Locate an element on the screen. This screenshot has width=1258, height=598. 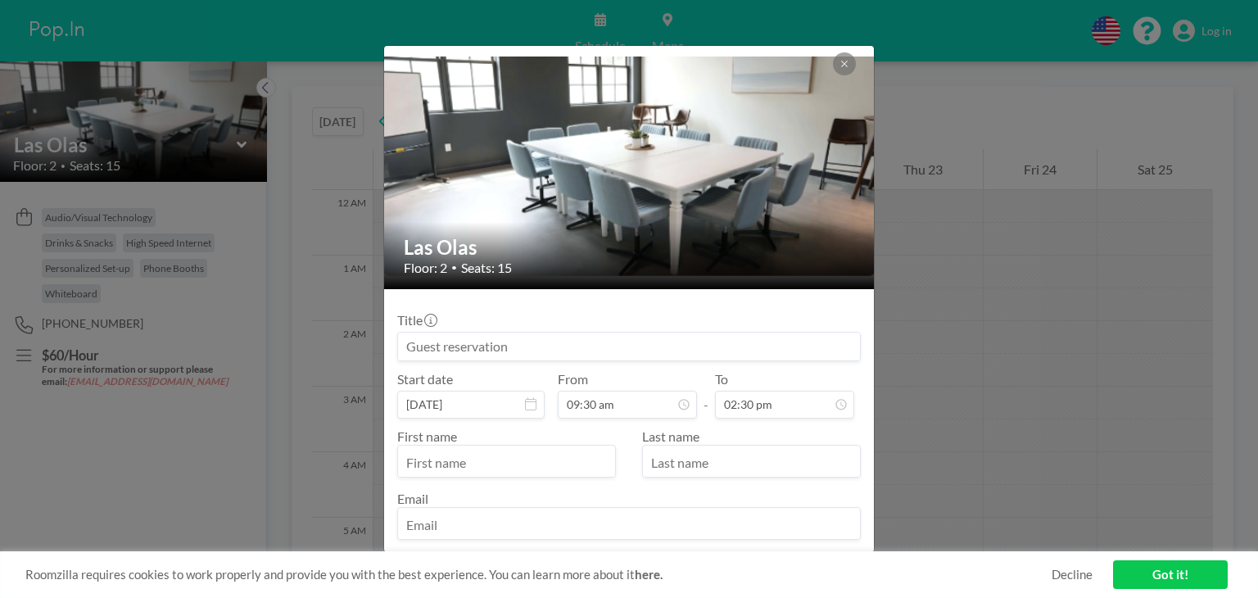
a: here. is located at coordinates (648, 574).